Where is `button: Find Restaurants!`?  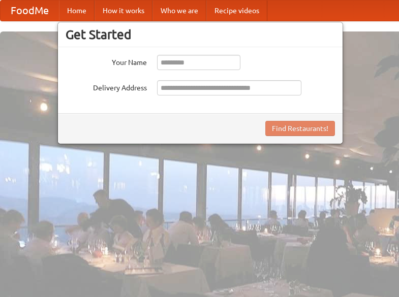
button: Find Restaurants! is located at coordinates (300, 129).